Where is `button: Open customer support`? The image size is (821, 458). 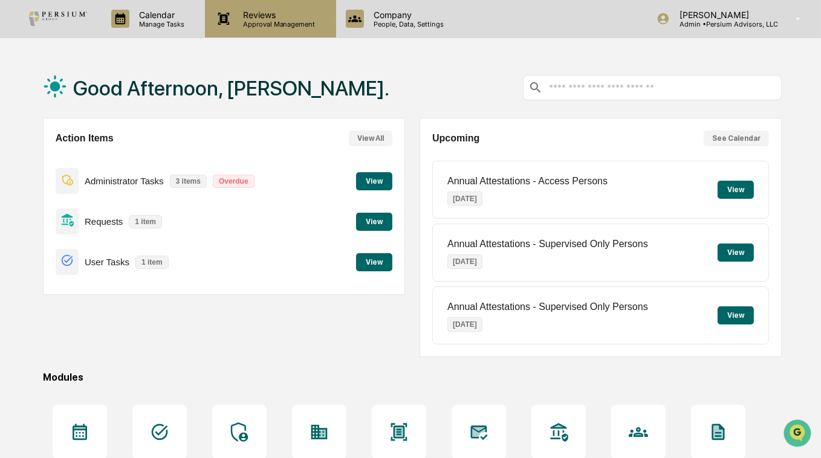
button: Open customer support is located at coordinates (15, 15).